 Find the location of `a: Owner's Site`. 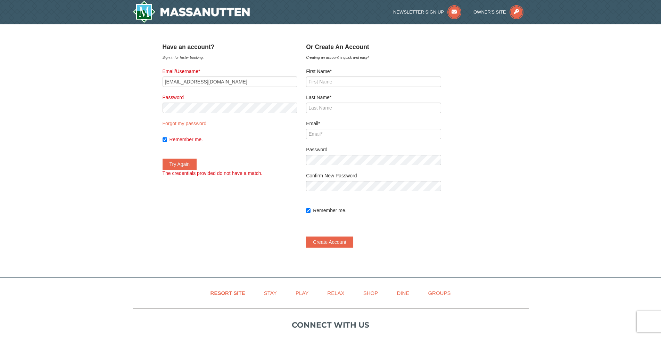

a: Owner's Site is located at coordinates (498, 12).